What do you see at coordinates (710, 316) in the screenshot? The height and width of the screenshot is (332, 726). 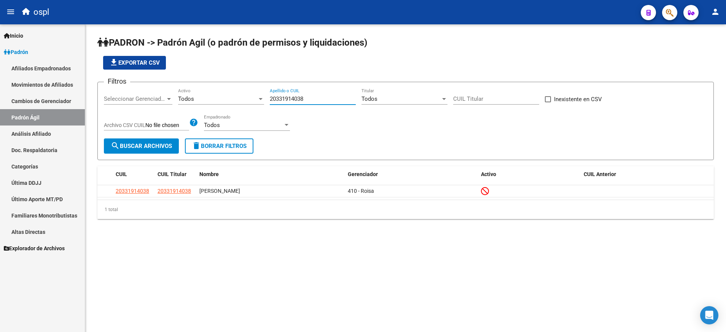 I see `div: Open Intercom Messenger` at bounding box center [710, 316].